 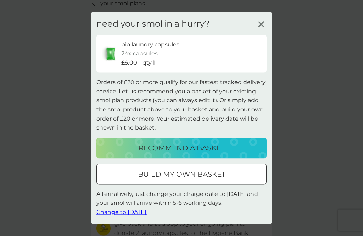 I want to click on p: recommend a basket, so click(x=181, y=148).